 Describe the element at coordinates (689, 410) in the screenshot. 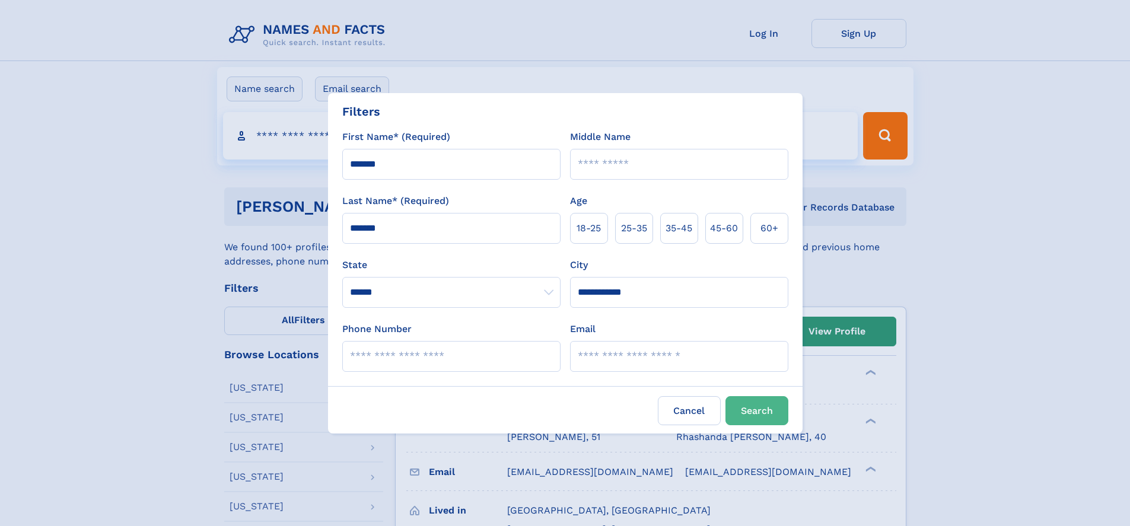

I see `label: Cancel` at that location.